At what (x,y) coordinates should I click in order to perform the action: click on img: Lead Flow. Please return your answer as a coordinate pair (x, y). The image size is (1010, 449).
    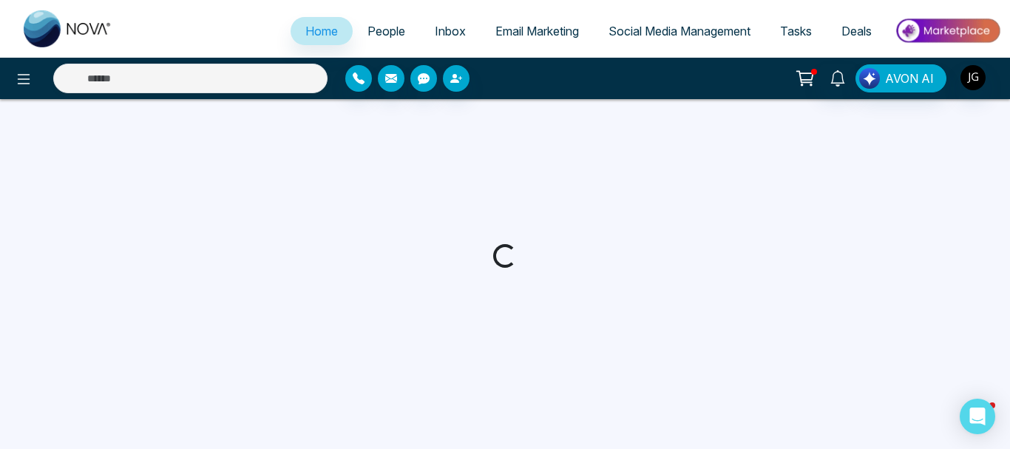
    Looking at the image, I should click on (870, 78).